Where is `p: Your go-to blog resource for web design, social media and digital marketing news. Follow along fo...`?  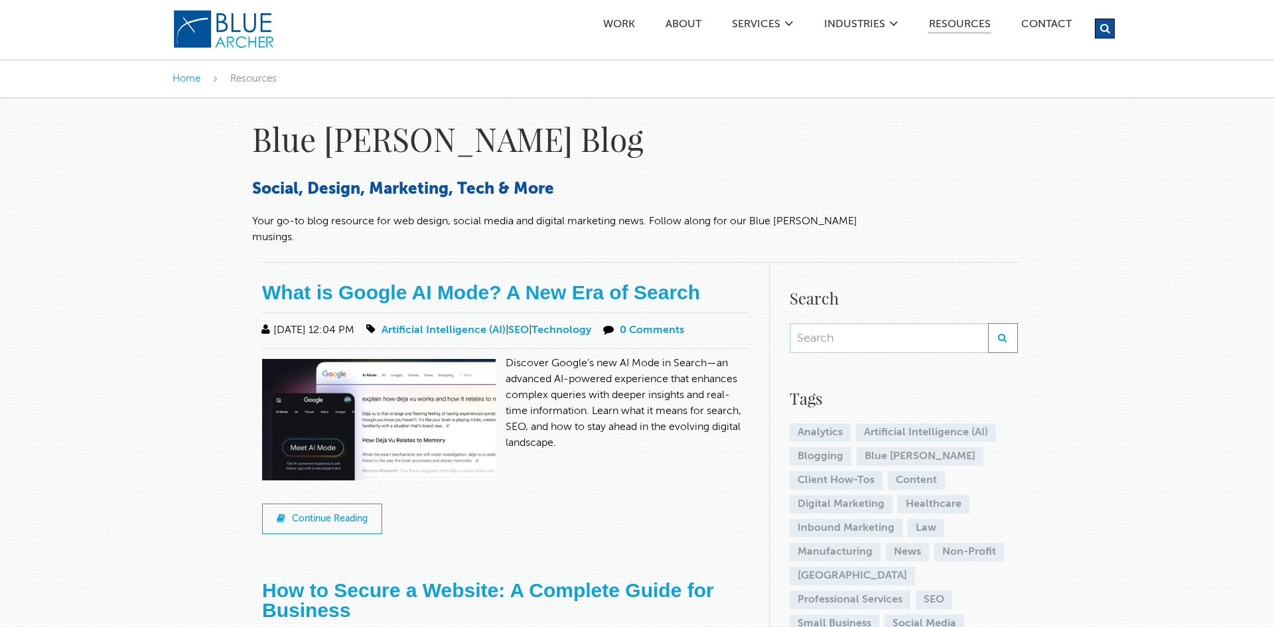
p: Your go-to blog resource for web design, social media and digital marketing news. Follow along fo... is located at coordinates (558, 230).